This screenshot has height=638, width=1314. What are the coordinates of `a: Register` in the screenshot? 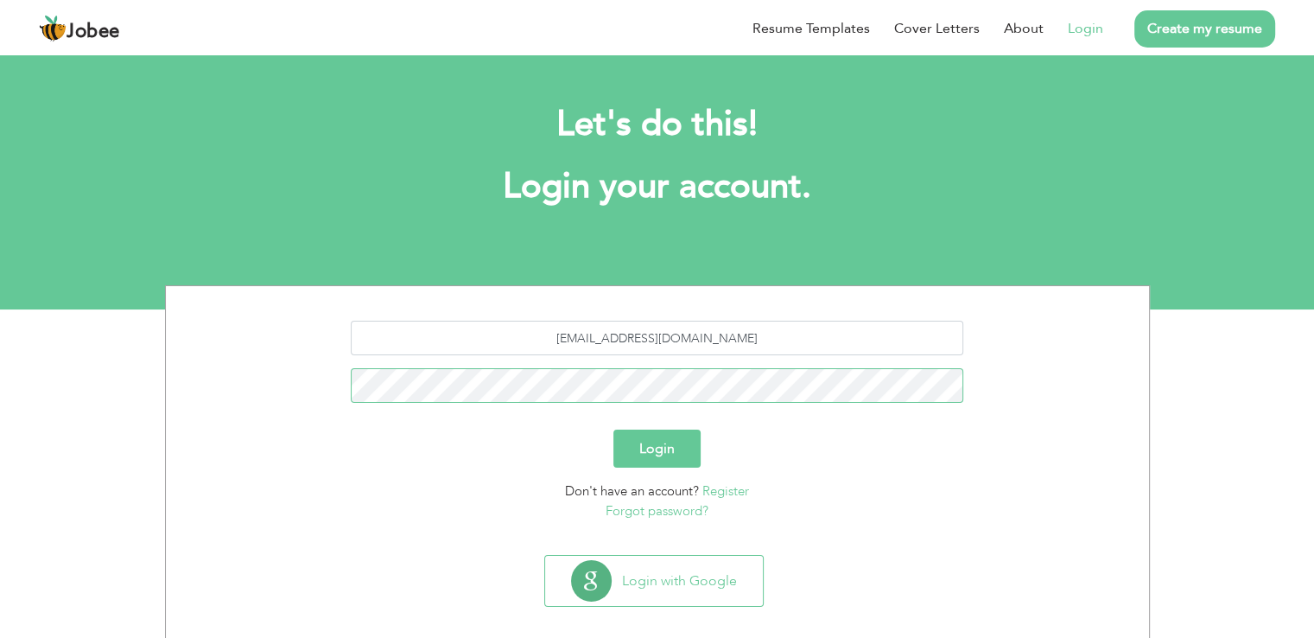 It's located at (726, 491).